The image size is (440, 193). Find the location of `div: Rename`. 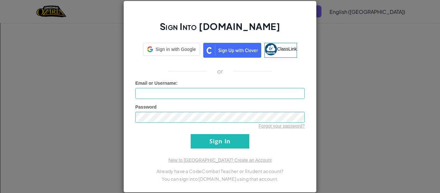

div: Rename is located at coordinates (220, 40).